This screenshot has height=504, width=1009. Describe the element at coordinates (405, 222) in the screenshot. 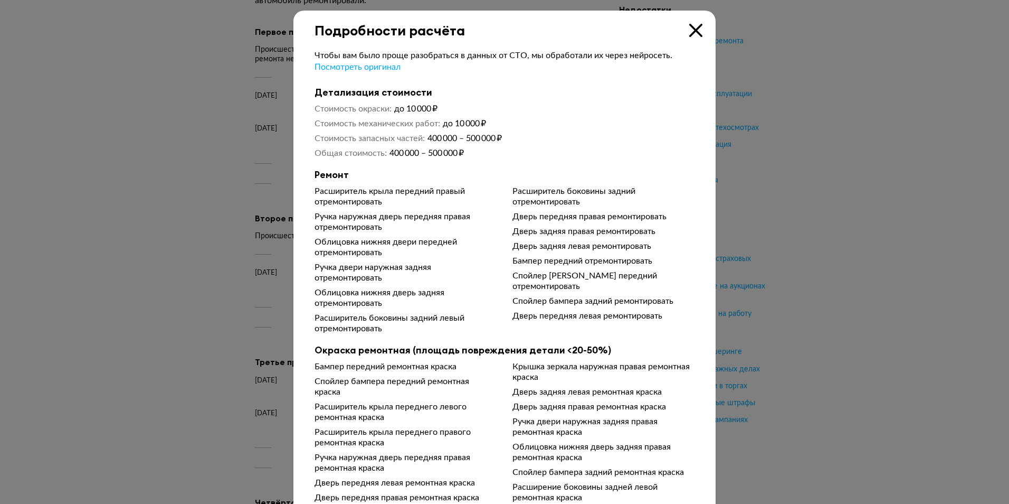

I see `div: Ручка наружная дверь передняя правая отремонтировать` at that location.